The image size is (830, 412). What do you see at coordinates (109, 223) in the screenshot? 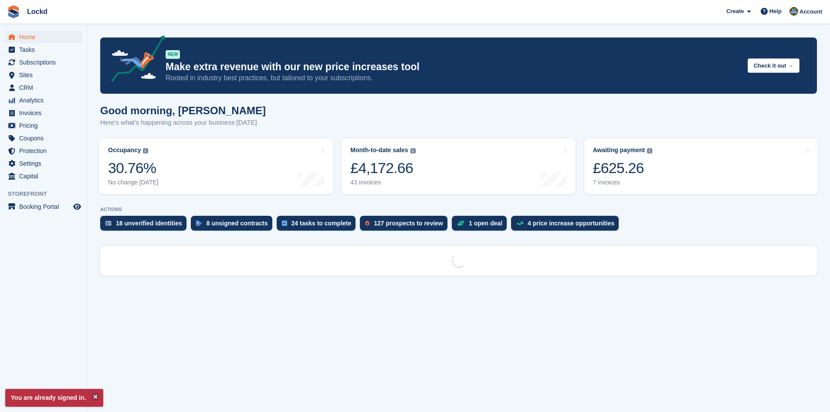
I see `img: verify_identity-adf6edd0f0f0b5bbfe63781bf79b02c33cf7c696d77639b501bdc392416b5a36.svg` at bounding box center [109, 223].